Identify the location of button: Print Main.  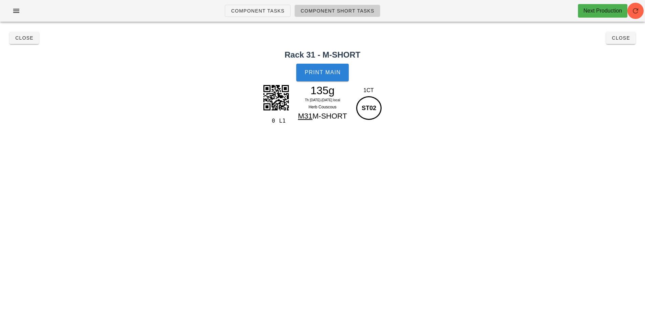
(322, 72).